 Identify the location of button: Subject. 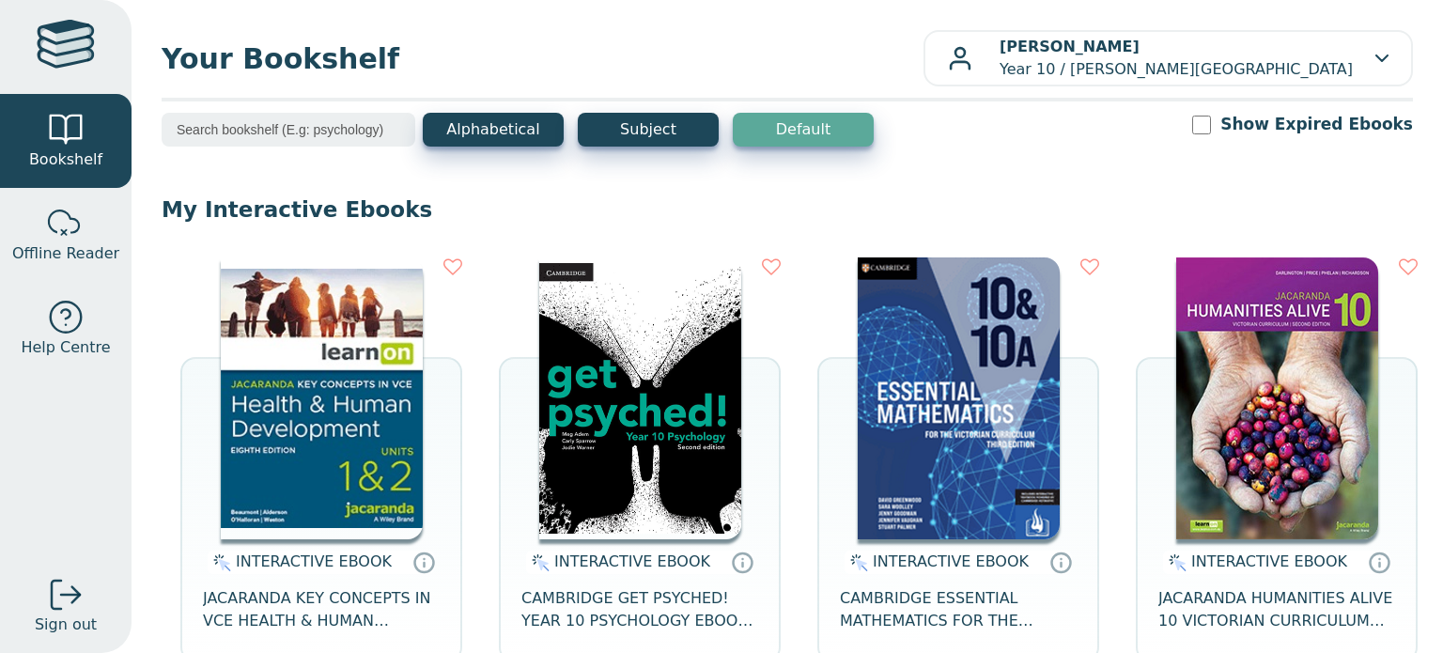
(648, 130).